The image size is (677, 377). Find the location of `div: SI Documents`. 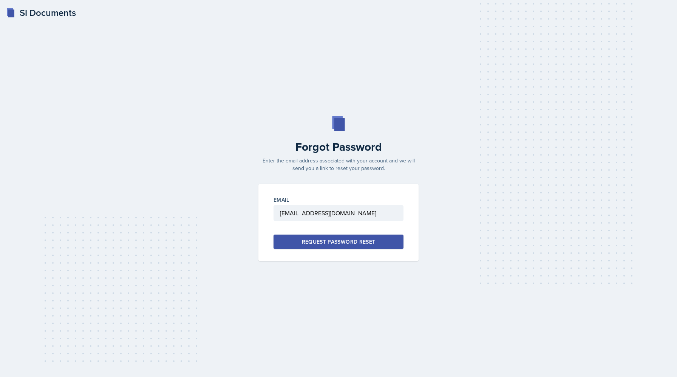

div: SI Documents is located at coordinates (41, 13).